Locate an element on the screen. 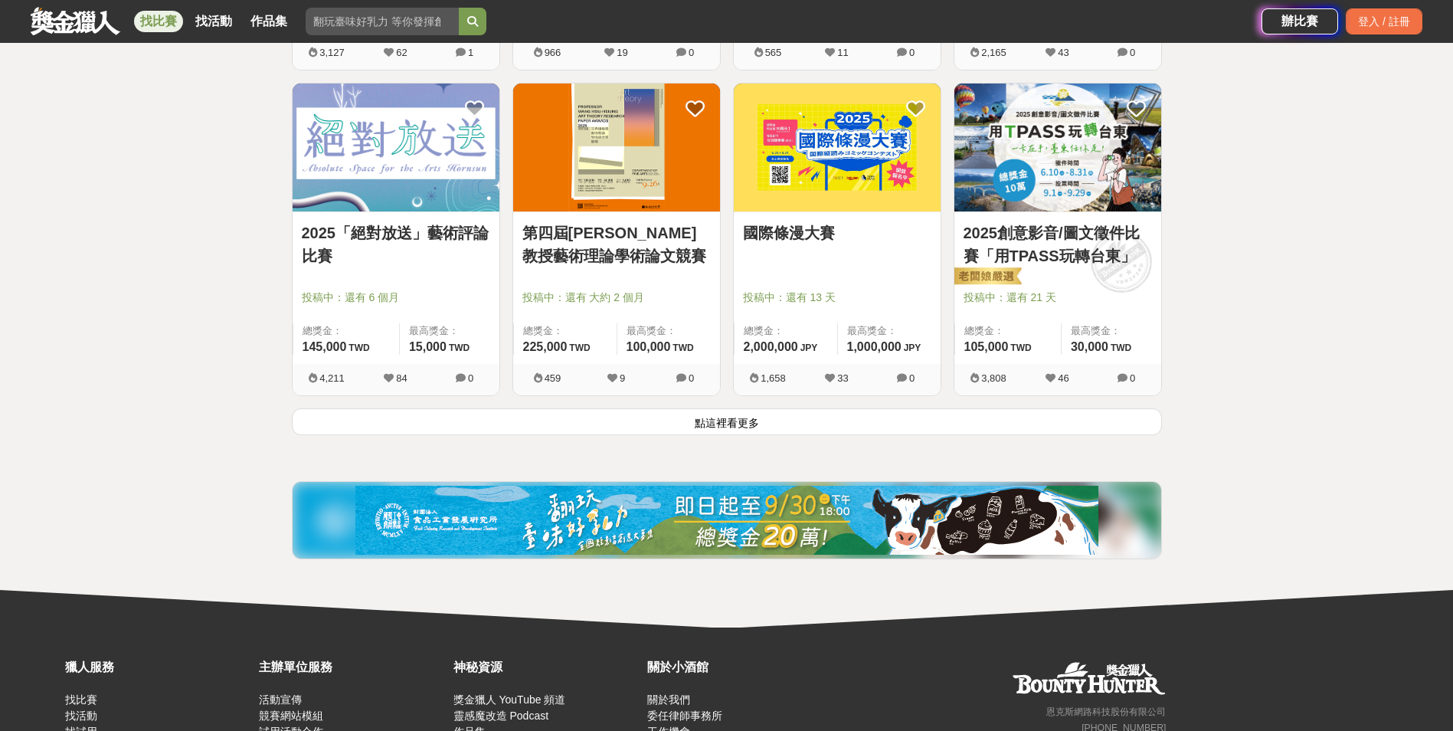 Image resolution: width=1453 pixels, height=731 pixels. div: 主辦單位服務 is located at coordinates (352, 667).